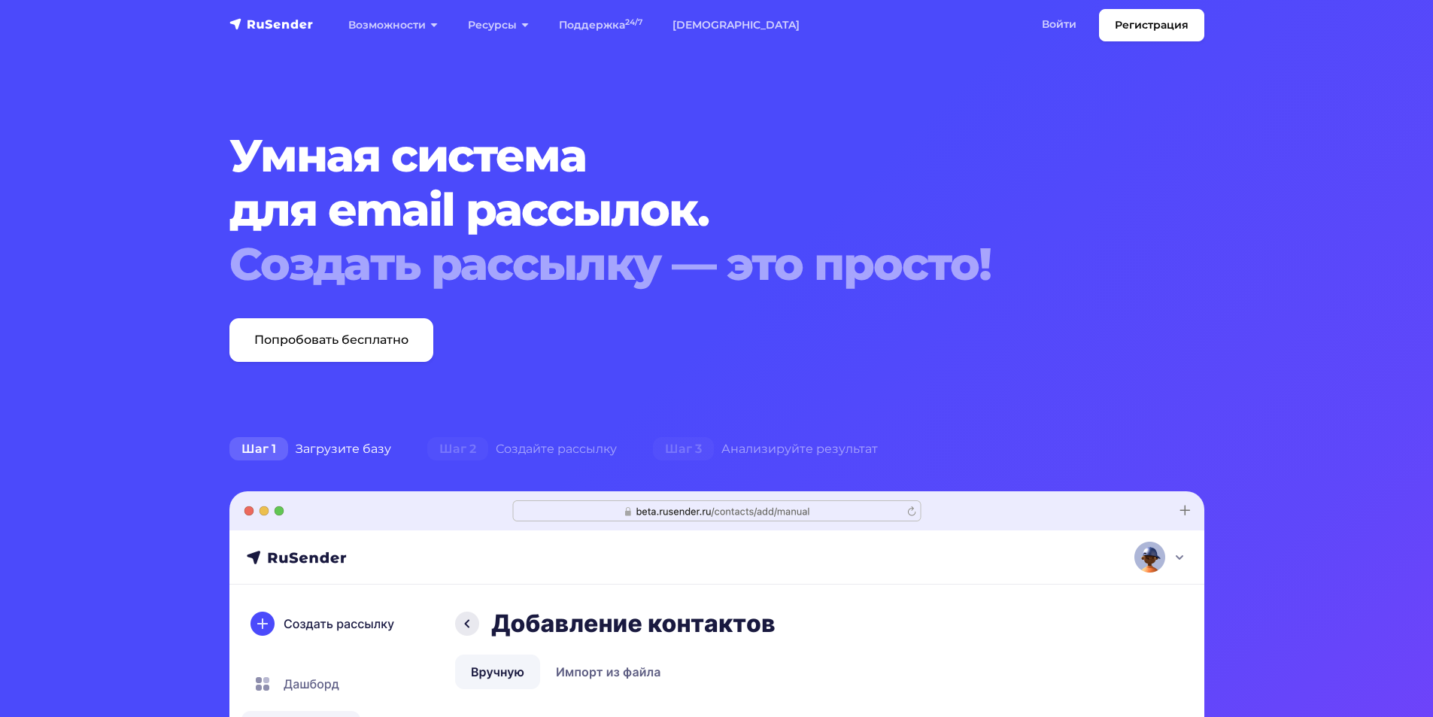 This screenshot has height=717, width=1433. I want to click on a: Ресурсы, so click(498, 25).